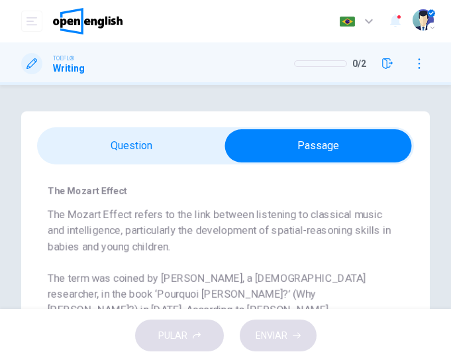 The image size is (451, 362). What do you see at coordinates (69, 68) in the screenshot?
I see `h1: Writing` at bounding box center [69, 68].